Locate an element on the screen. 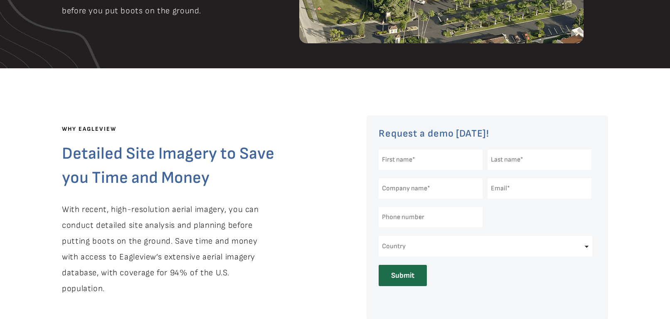  input: Company name* is located at coordinates (431, 188).